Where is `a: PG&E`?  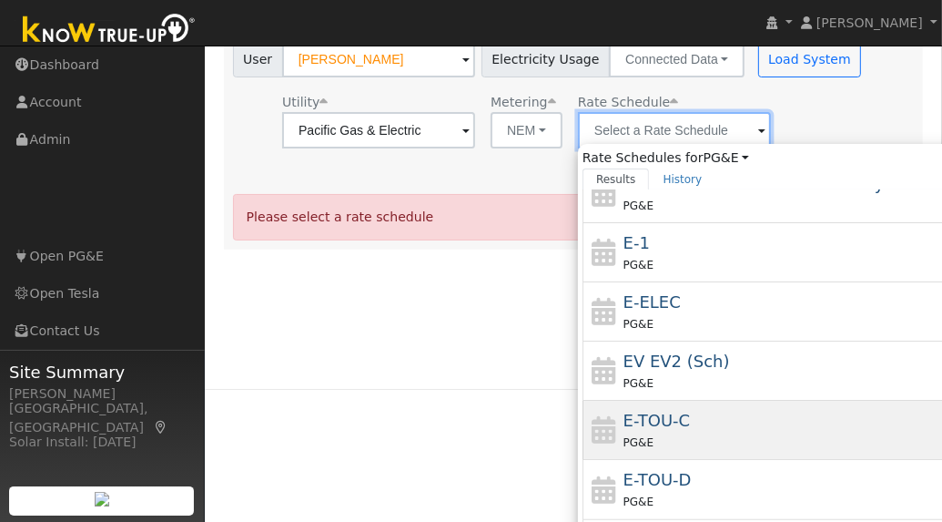 a: PG&E is located at coordinates (726, 157).